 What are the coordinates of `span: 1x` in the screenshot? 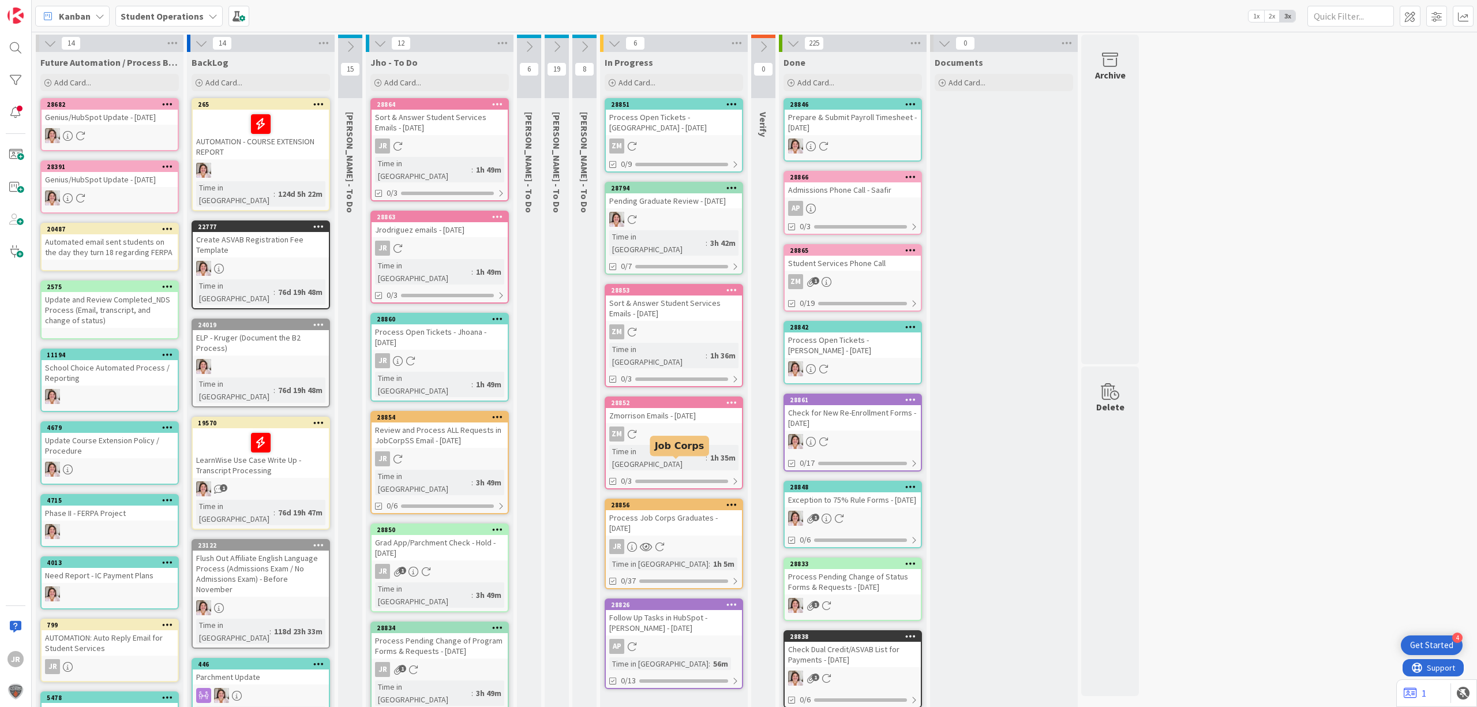 It's located at (1256, 16).